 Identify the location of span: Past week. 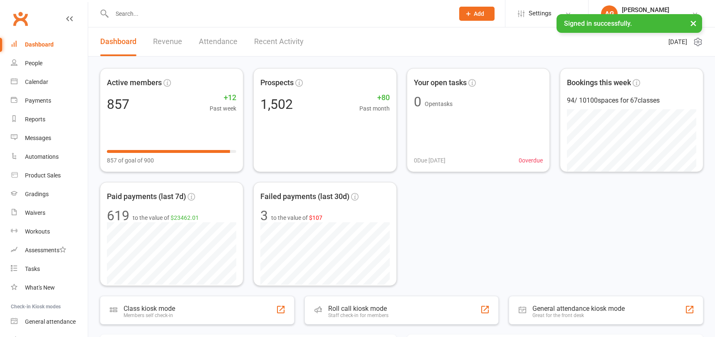
(223, 109).